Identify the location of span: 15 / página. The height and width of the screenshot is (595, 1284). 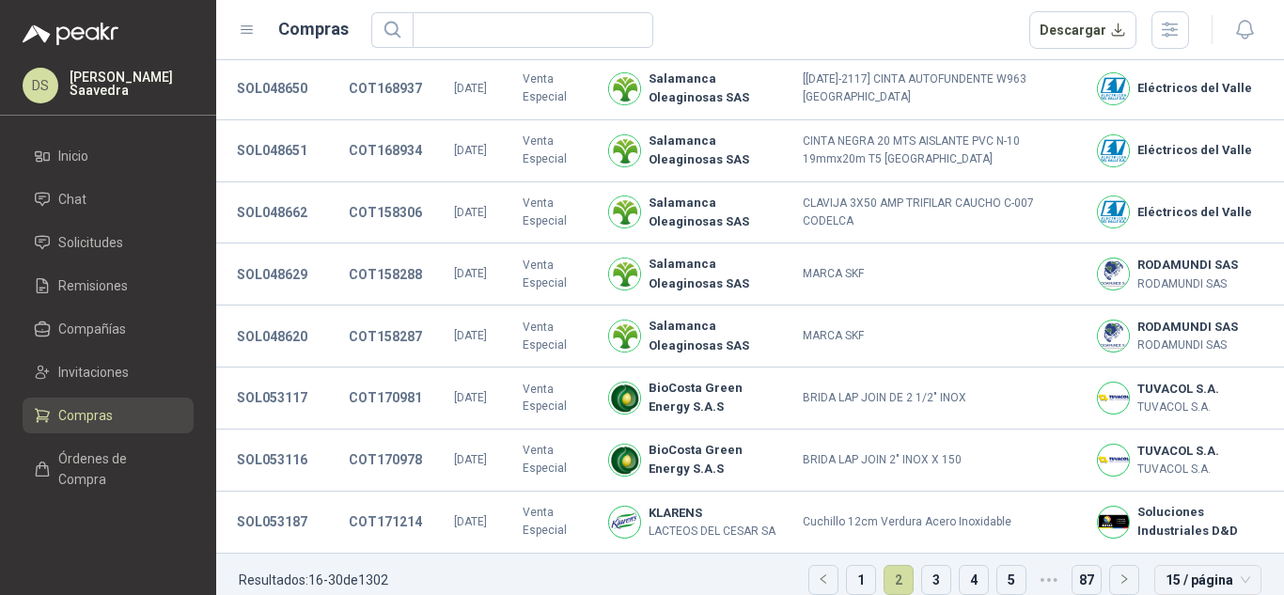
(1208, 580).